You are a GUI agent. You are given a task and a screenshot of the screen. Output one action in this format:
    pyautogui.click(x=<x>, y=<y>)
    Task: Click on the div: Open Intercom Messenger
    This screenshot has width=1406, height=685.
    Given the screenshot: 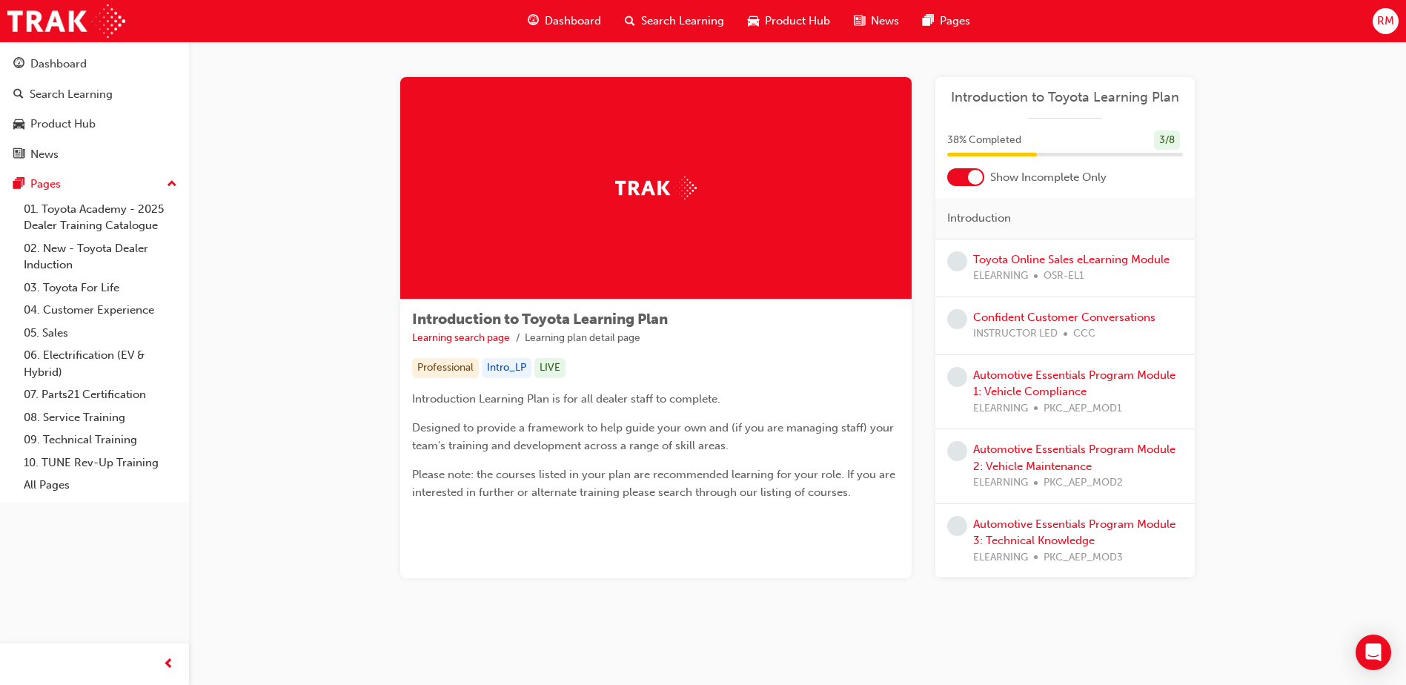 What is the action you would take?
    pyautogui.click(x=1374, y=652)
    